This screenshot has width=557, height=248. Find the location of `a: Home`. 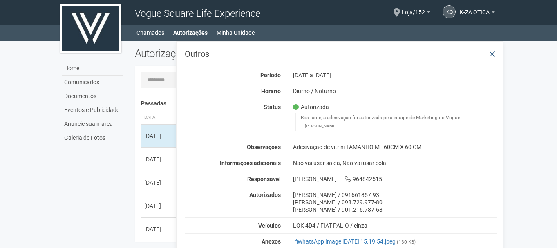

a: Home is located at coordinates (92, 69).